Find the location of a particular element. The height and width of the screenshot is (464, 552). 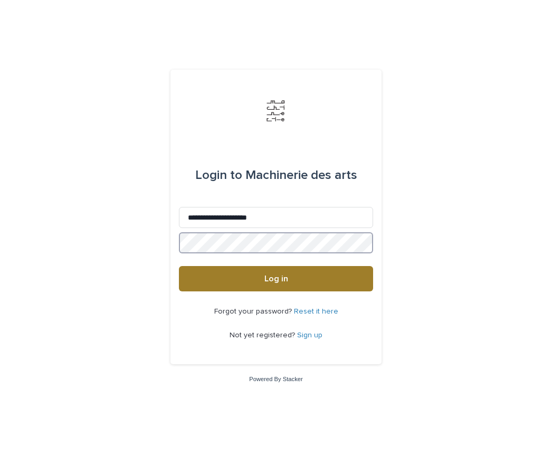

span: Login to is located at coordinates (219, 175).